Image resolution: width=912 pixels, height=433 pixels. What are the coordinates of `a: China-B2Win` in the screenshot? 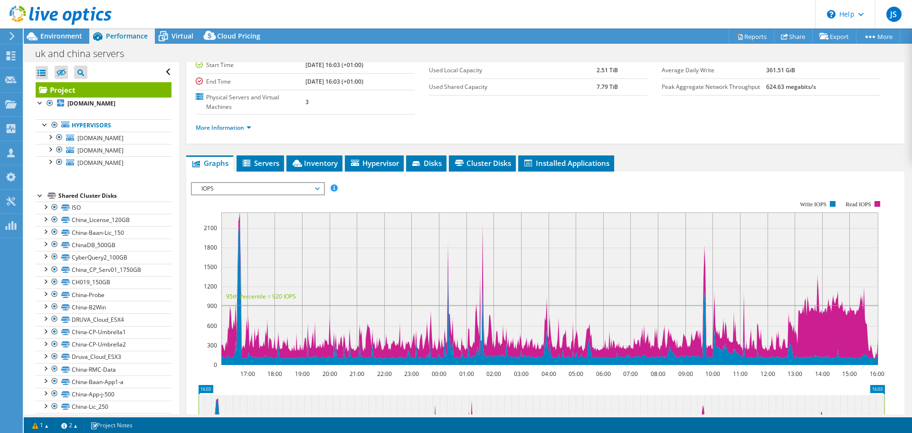 It's located at (104, 307).